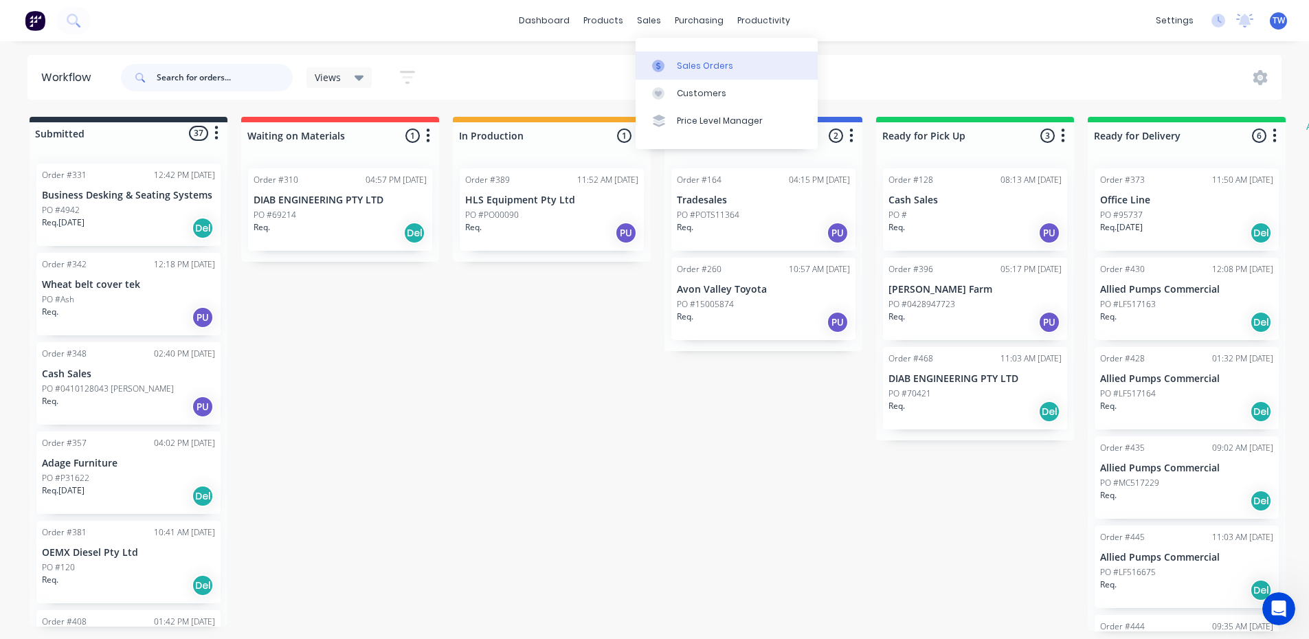 The width and height of the screenshot is (1309, 639). I want to click on span: TW, so click(1279, 21).